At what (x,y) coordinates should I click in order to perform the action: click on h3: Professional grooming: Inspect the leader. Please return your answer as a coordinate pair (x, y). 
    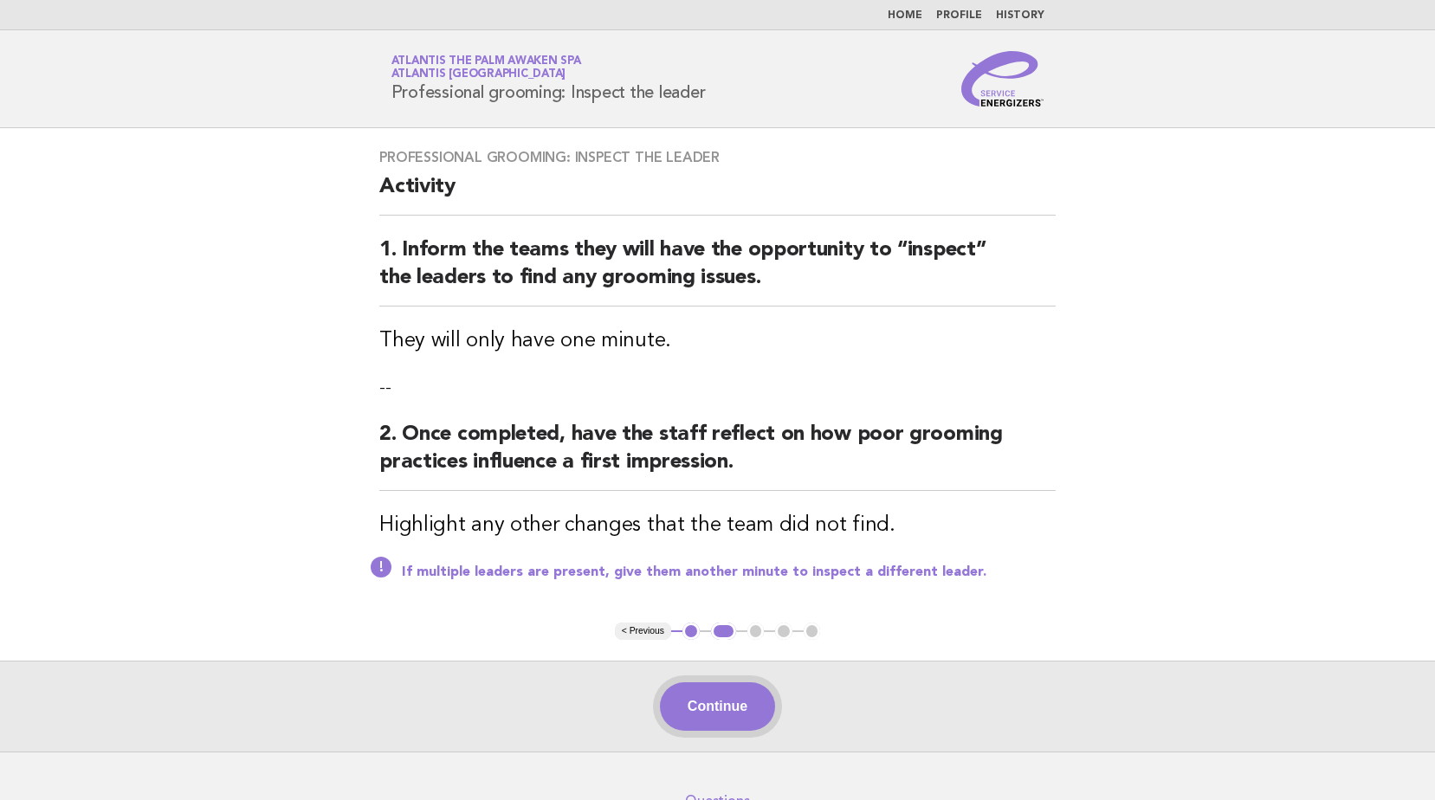
    Looking at the image, I should click on (717, 158).